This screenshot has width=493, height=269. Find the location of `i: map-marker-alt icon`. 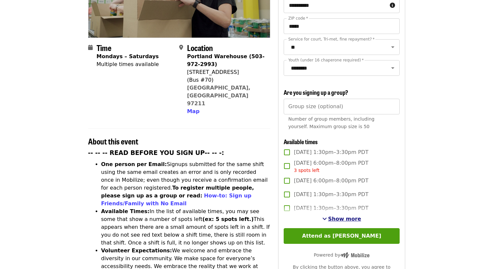

i: map-marker-alt icon is located at coordinates (181, 47).